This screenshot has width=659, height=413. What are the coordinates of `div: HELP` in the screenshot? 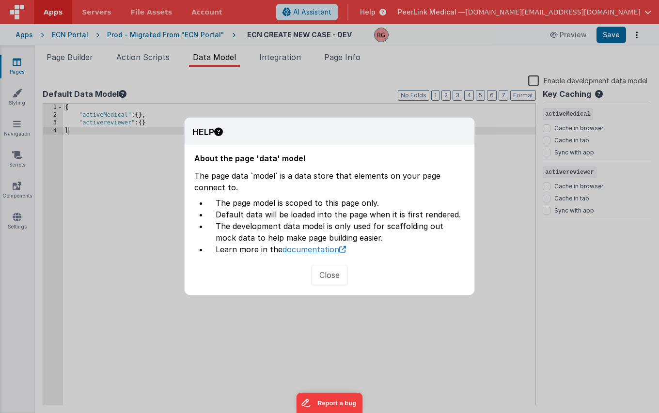 It's located at (207, 132).